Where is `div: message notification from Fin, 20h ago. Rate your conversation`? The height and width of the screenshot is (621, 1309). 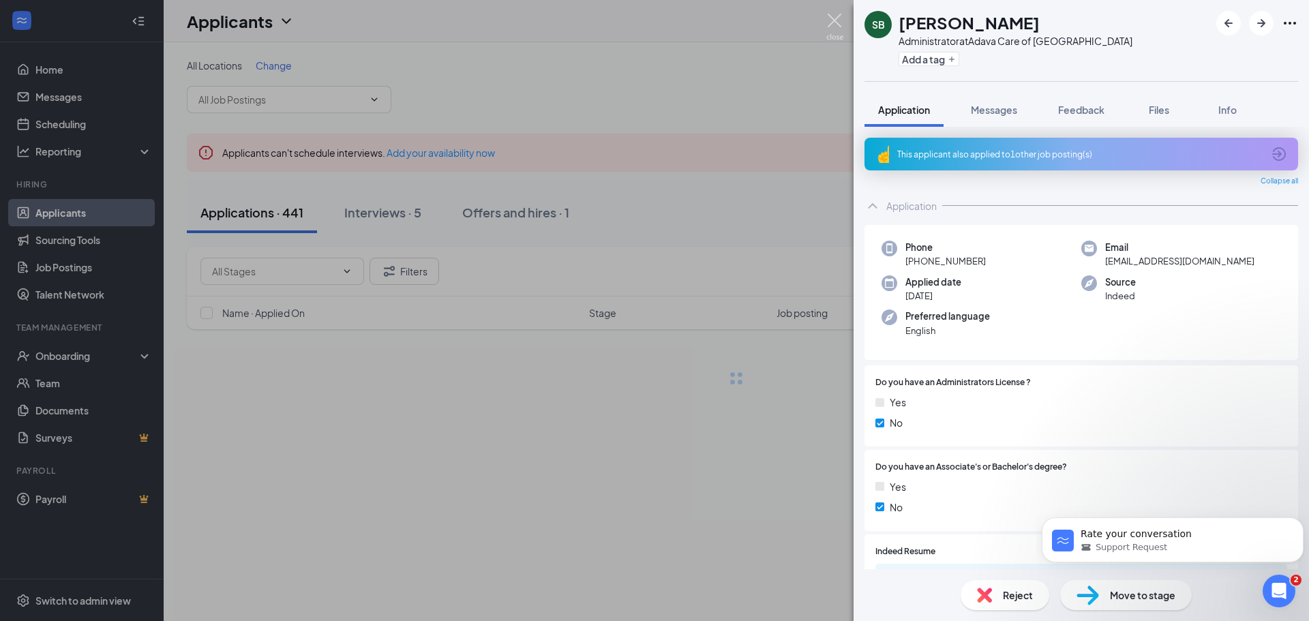
div: message notification from Fin, 20h ago. Rate your conversation is located at coordinates (136, 51).